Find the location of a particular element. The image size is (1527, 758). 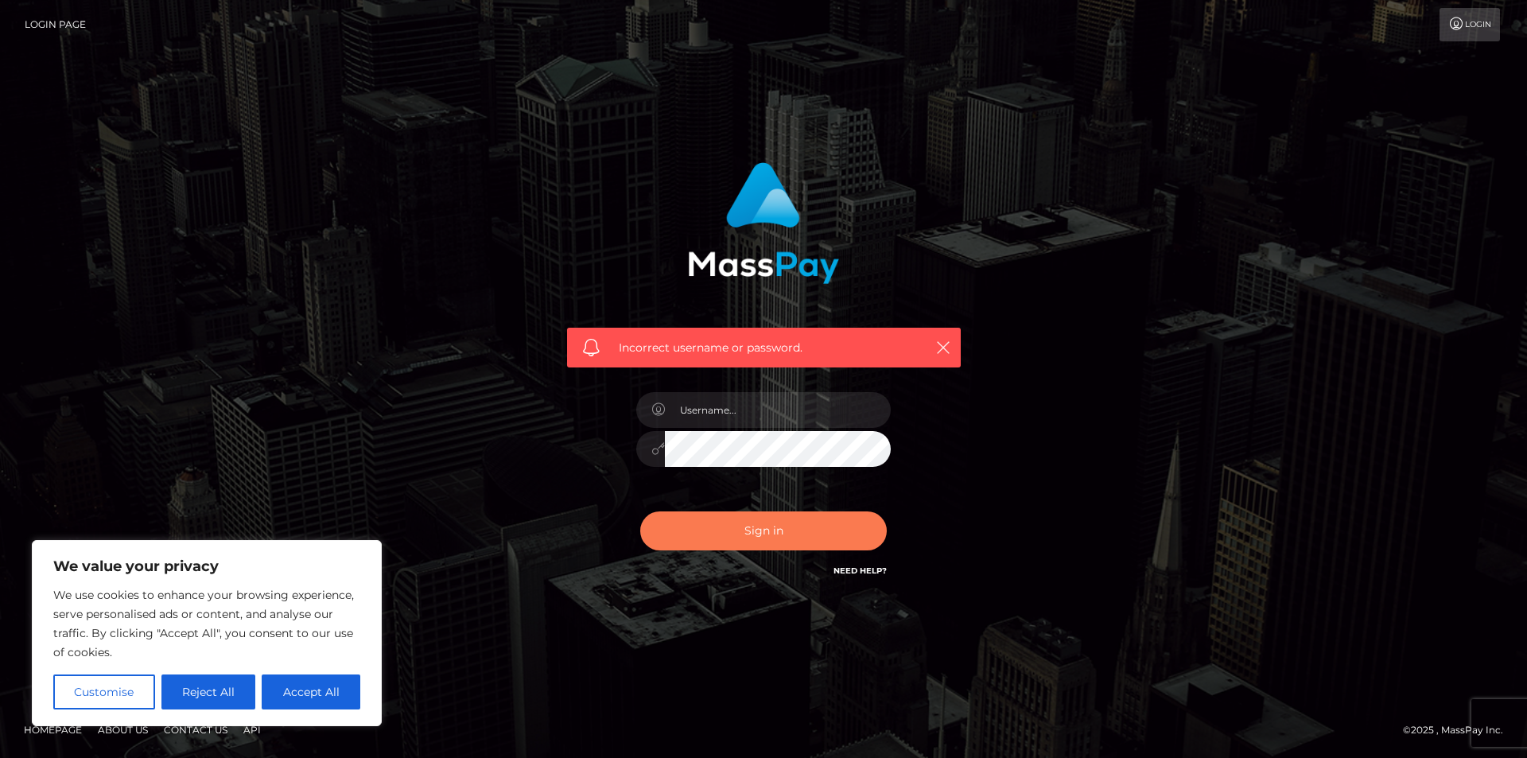

button: Accept All is located at coordinates (311, 692).